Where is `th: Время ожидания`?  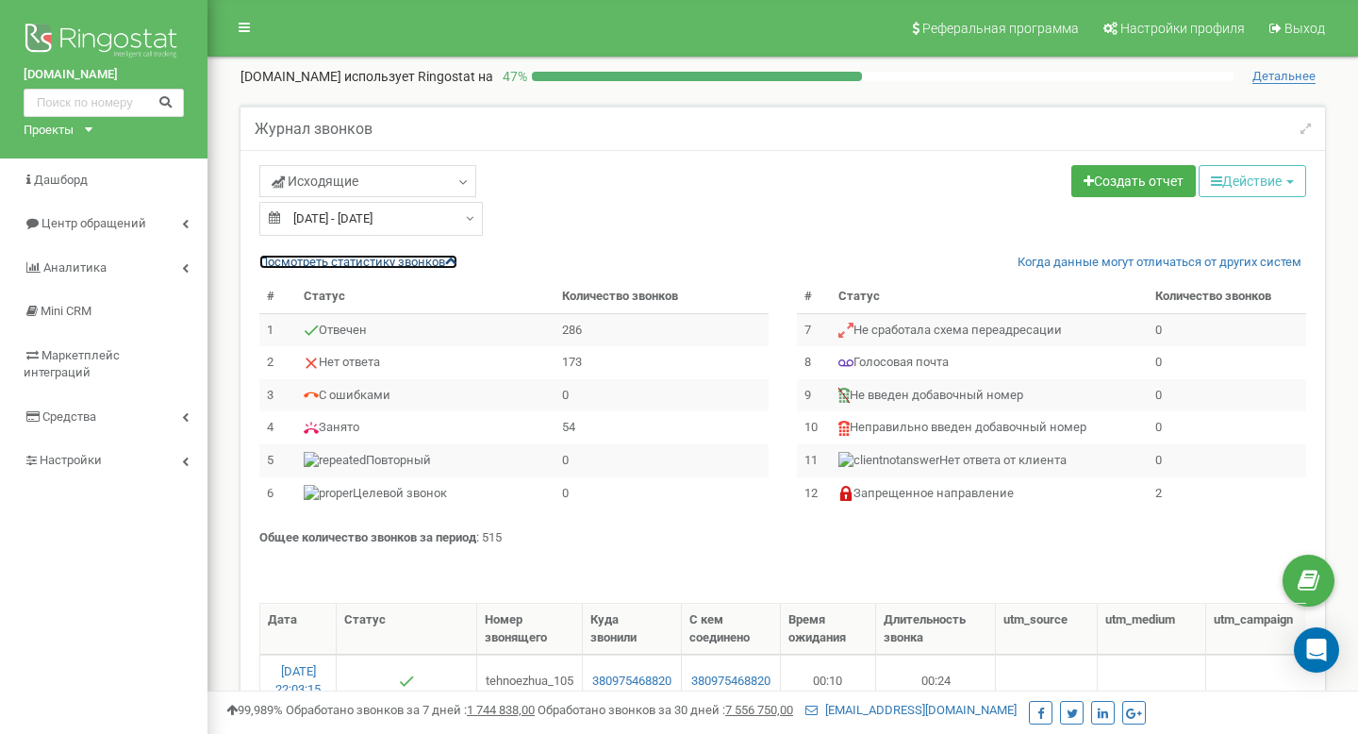
th: Время ожидания is located at coordinates (829, 629).